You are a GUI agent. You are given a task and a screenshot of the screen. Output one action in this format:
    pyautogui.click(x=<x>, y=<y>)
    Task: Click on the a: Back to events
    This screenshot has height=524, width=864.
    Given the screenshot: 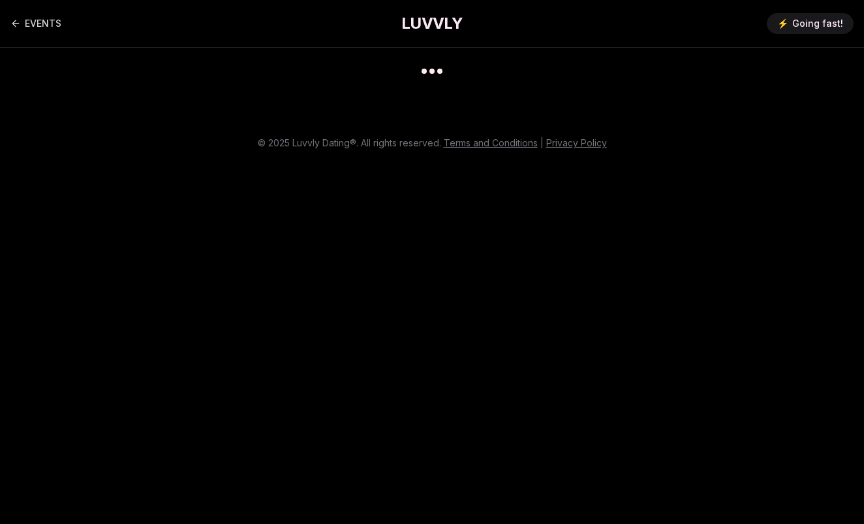 What is the action you would take?
    pyautogui.click(x=36, y=24)
    